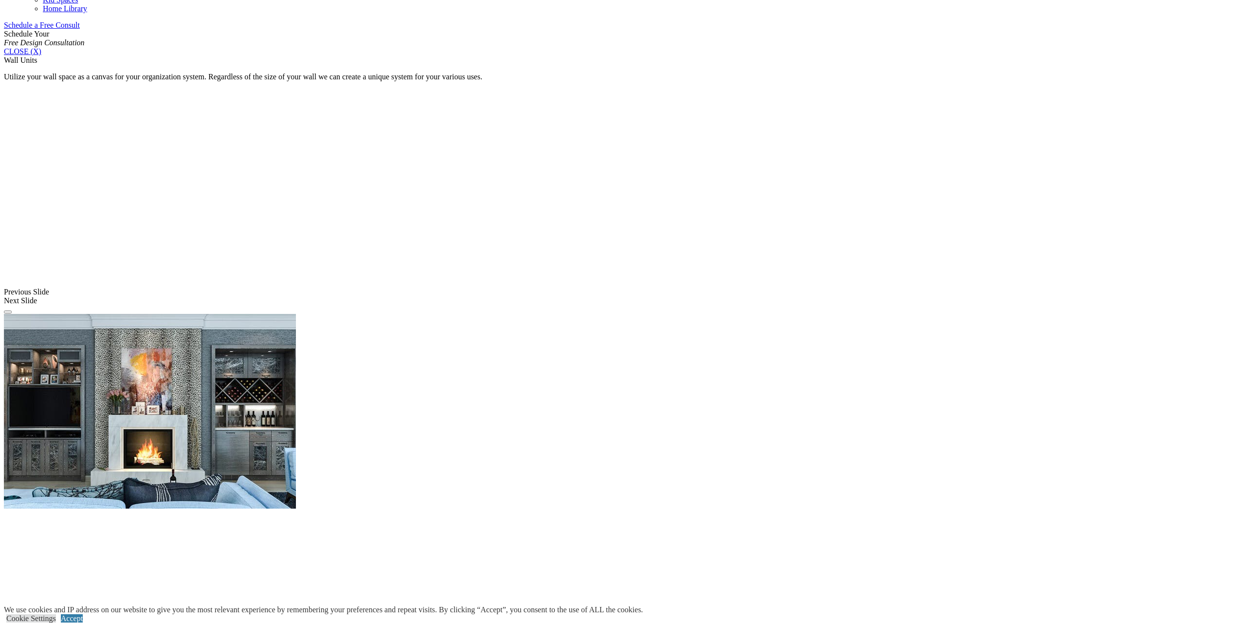  What do you see at coordinates (623, 77) in the screenshot?
I see `p: Utilize your wall space as a canvas for your organization system. Regardless of the size of your ...` at bounding box center [623, 77].